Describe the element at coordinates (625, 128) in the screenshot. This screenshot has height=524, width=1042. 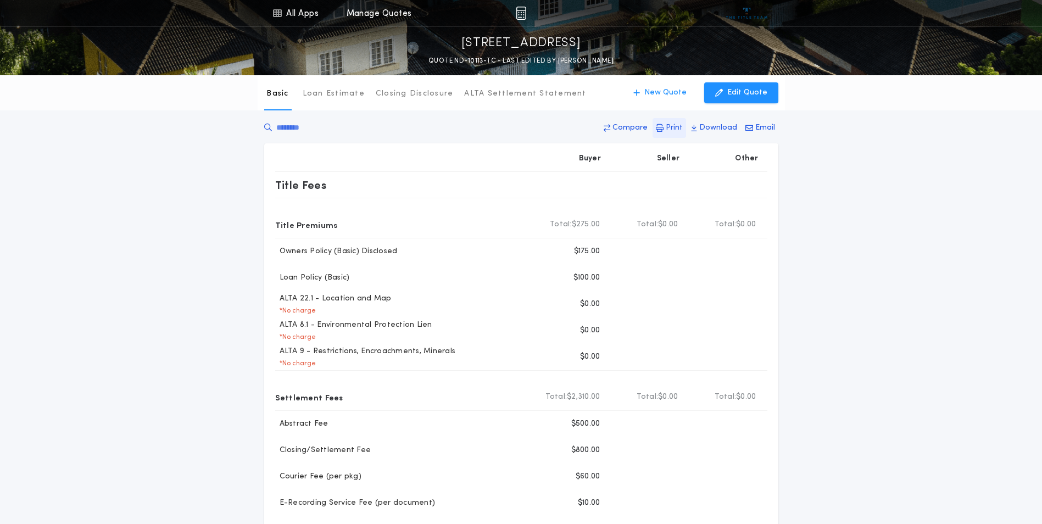
I see `button: Compare` at that location.